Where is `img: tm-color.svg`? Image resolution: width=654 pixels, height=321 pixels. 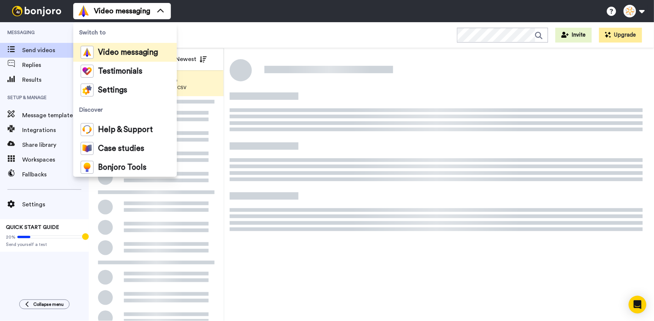
img: tm-color.svg is located at coordinates (87, 71).